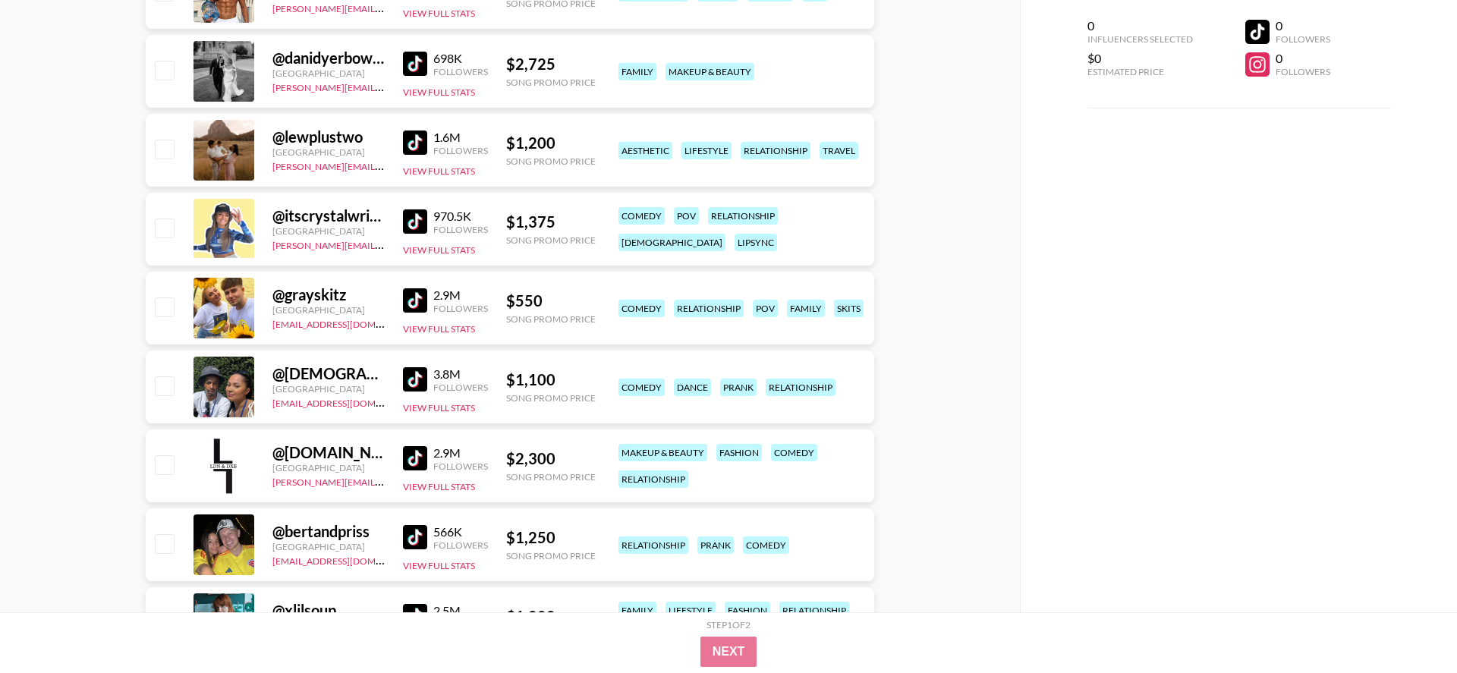 The image size is (1457, 673). I want to click on div: pov, so click(686, 215).